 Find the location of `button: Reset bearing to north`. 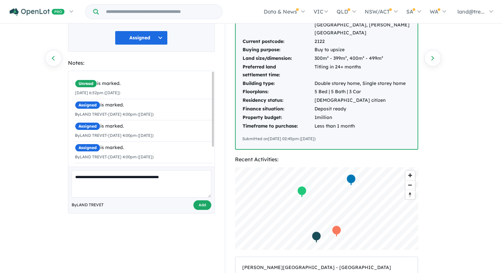

button: Reset bearing to north is located at coordinates (410, 194).